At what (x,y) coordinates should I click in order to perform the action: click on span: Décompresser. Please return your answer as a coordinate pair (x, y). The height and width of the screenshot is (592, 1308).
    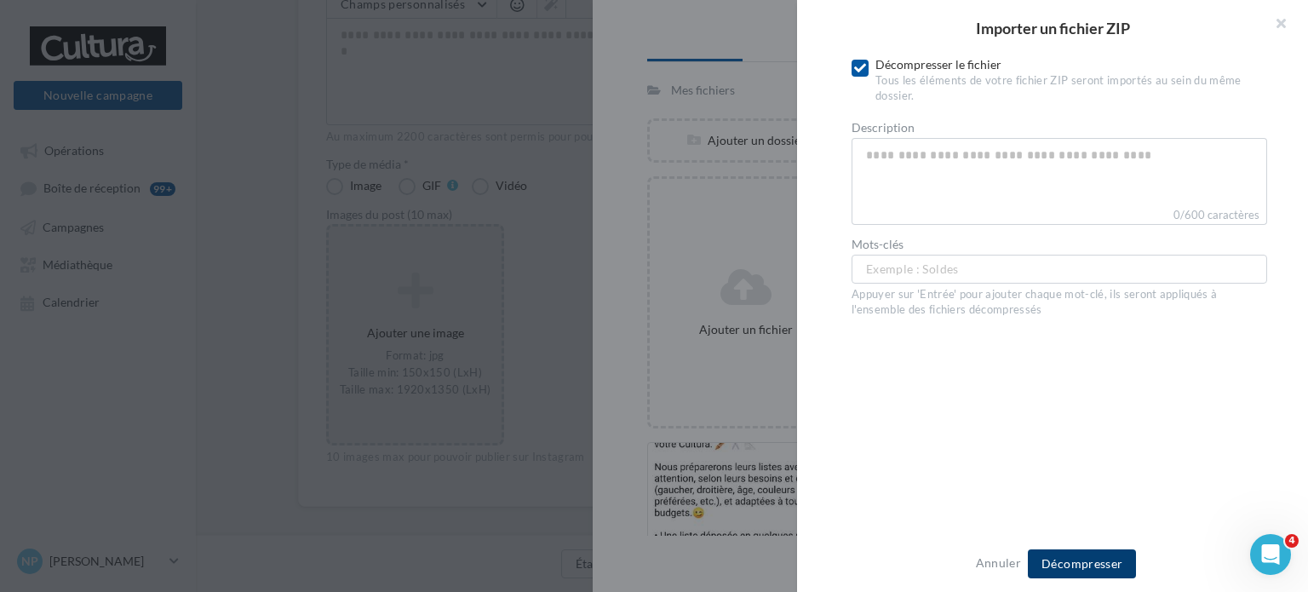
    Looking at the image, I should click on (1082, 563).